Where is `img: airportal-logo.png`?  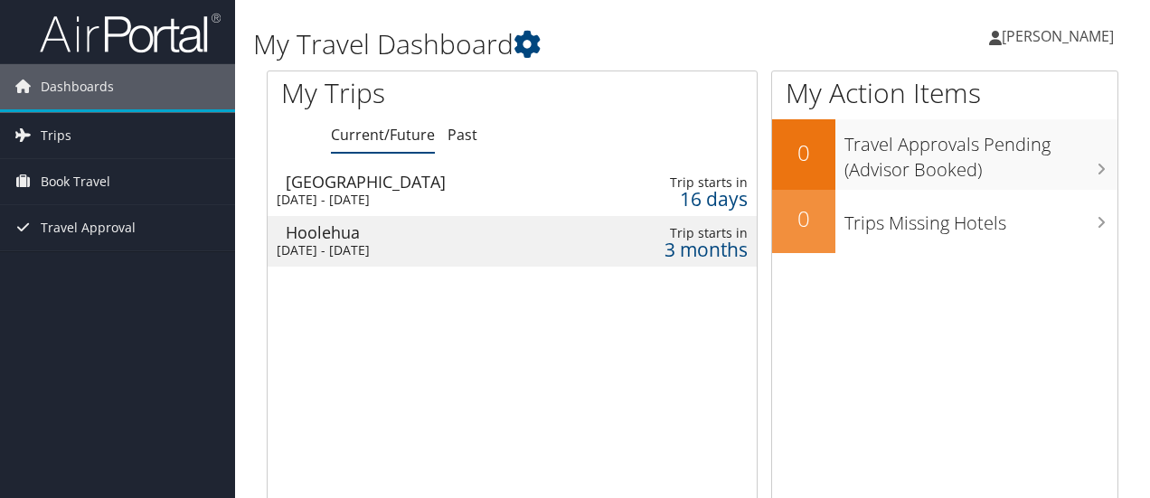 img: airportal-logo.png is located at coordinates (130, 33).